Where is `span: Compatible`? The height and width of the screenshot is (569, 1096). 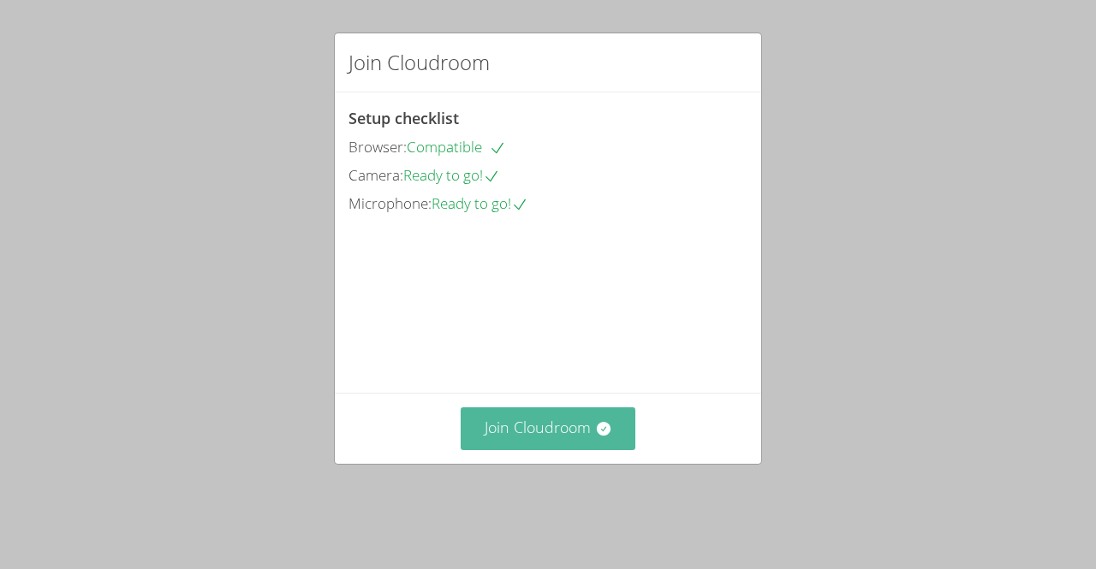 span: Compatible is located at coordinates (456, 146).